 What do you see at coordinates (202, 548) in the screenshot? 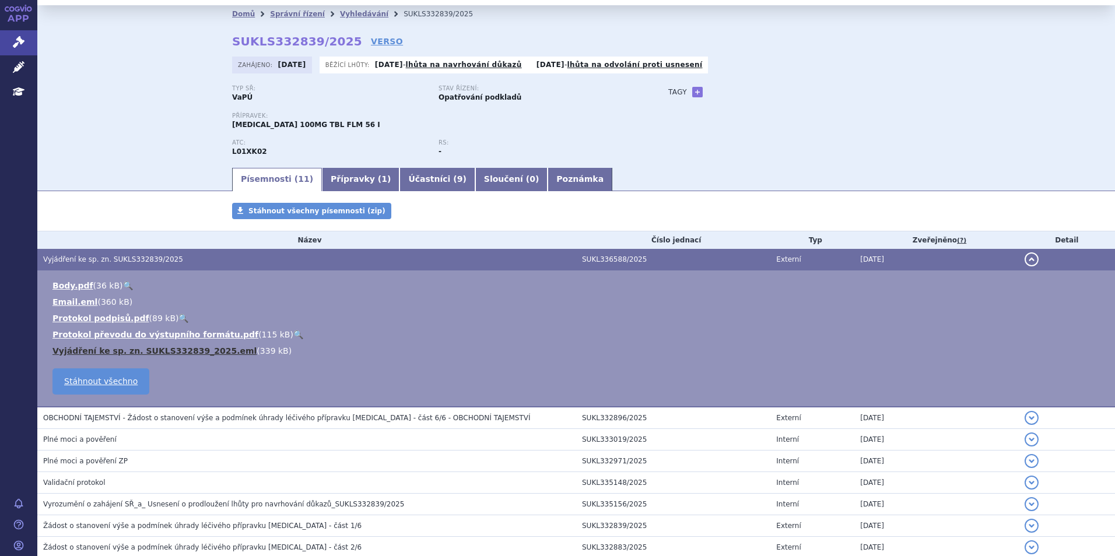
I see `span: Žádost o stanovení výše a podmínek úhrady léčivého přípravku Zejula - část 2/6` at bounding box center [202, 548].